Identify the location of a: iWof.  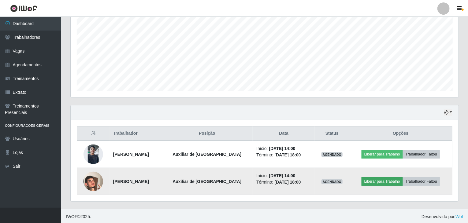
(459, 217).